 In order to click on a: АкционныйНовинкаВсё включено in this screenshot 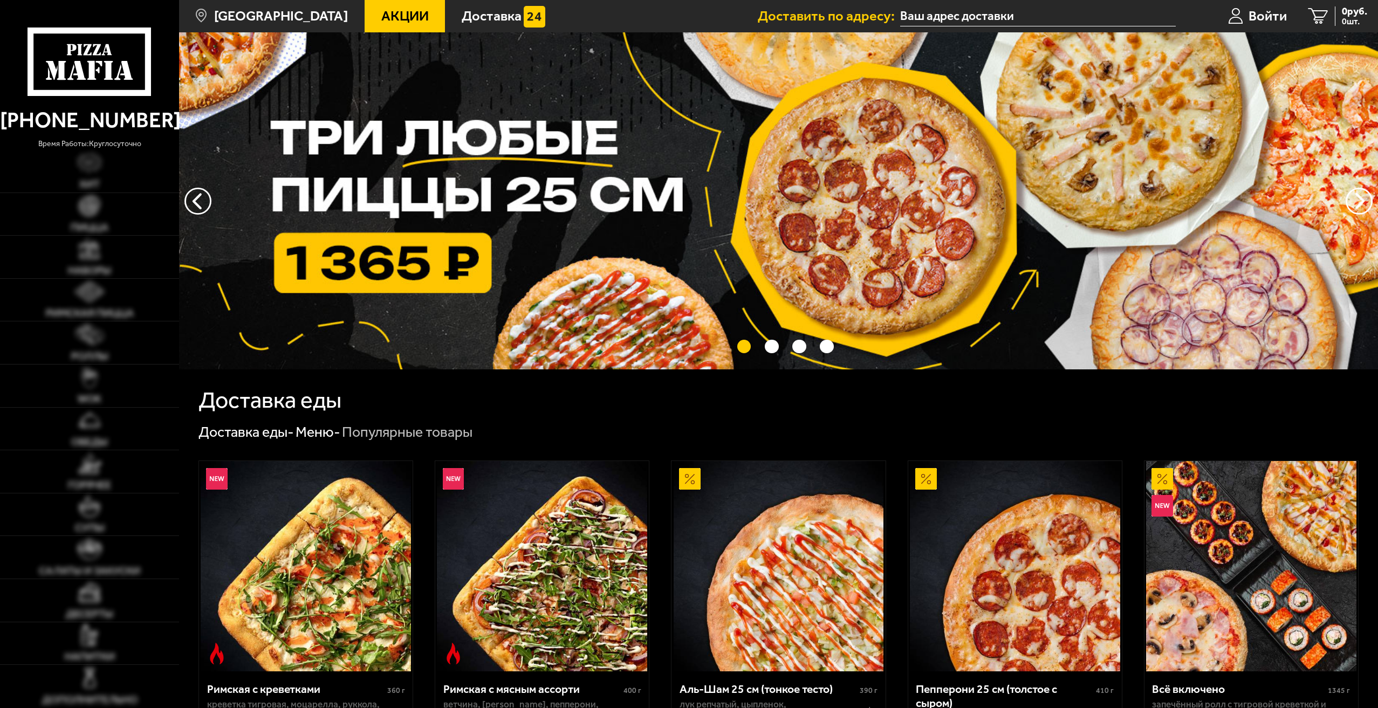, I will do `click(1251, 566)`.